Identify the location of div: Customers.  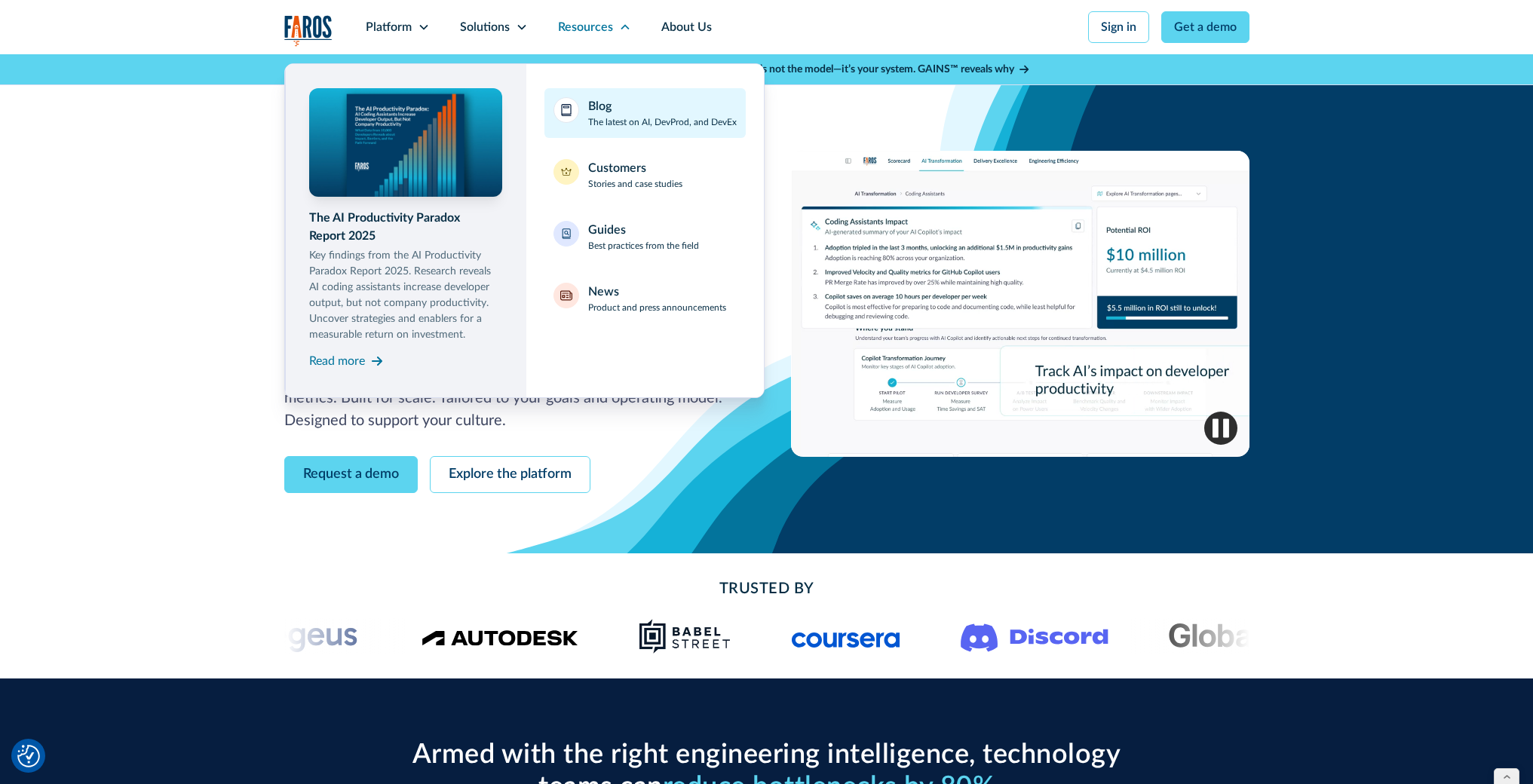
(617, 168).